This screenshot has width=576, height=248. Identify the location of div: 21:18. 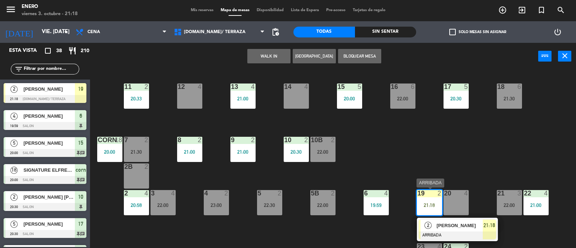
(430, 205).